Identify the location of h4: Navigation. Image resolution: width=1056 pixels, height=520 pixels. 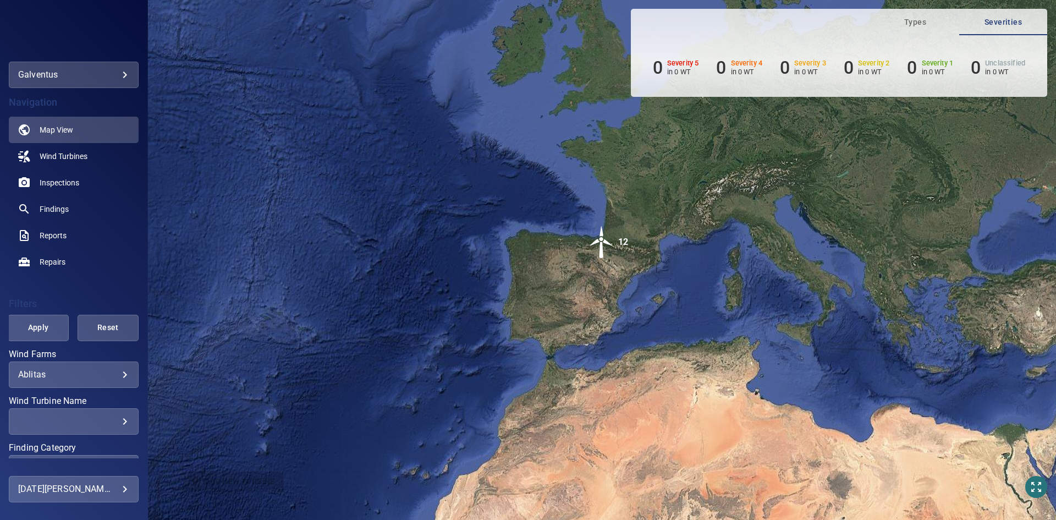
(74, 102).